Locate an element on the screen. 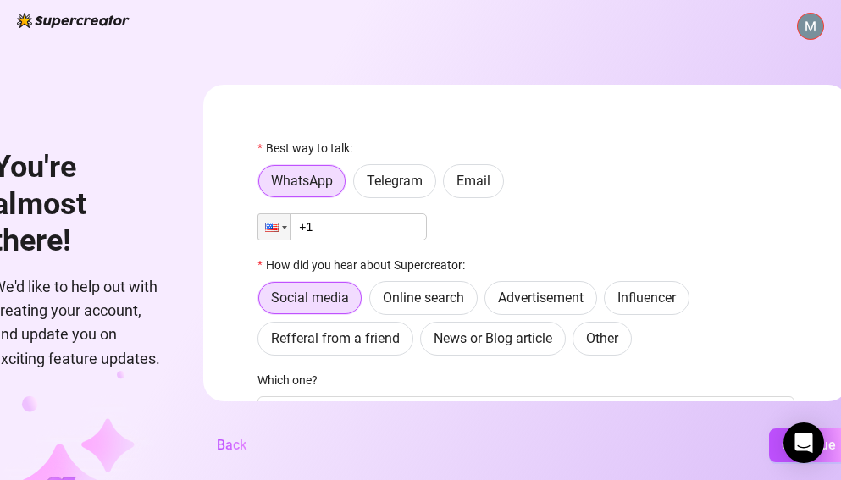 The width and height of the screenshot is (841, 480). img: ACg8ocJA4n335scE7opHLwO8BONSxrInMzeZFo8nrY7Ua26XMrLzMA=s96-c is located at coordinates (811, 26).